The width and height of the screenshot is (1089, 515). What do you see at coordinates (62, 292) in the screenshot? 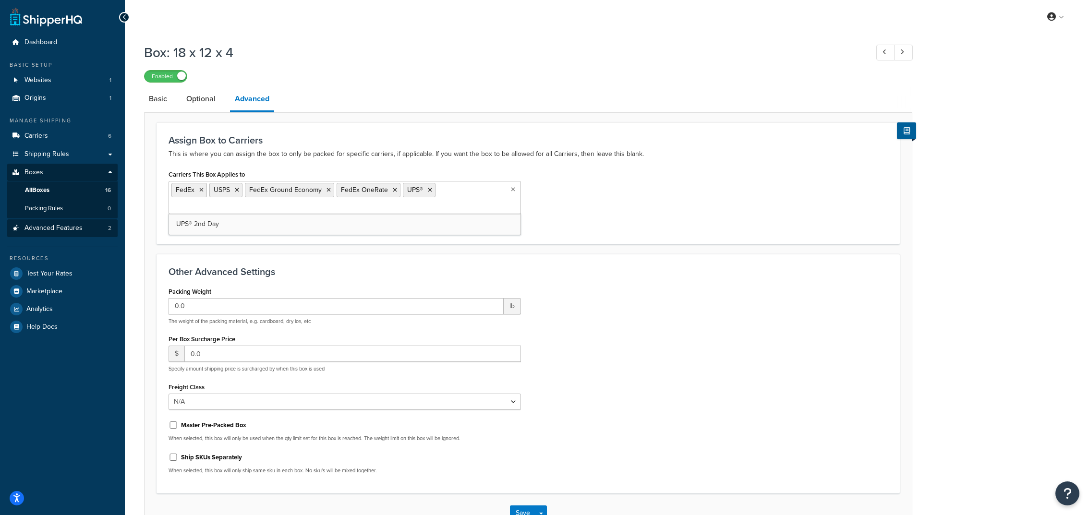
I see `li: Marketplace` at bounding box center [62, 292].